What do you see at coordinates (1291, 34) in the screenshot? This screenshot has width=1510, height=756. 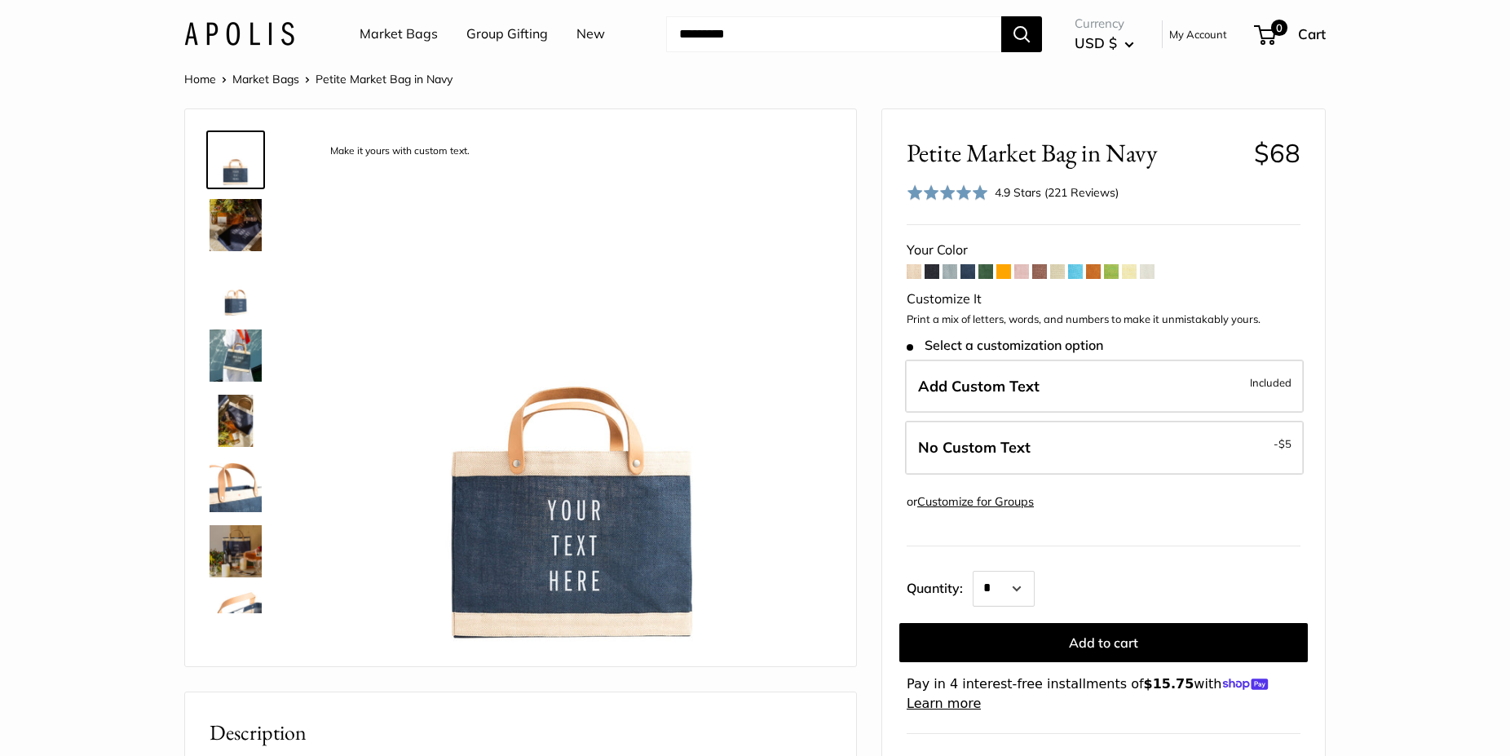 I see `a: 0 Cart` at bounding box center [1291, 34].